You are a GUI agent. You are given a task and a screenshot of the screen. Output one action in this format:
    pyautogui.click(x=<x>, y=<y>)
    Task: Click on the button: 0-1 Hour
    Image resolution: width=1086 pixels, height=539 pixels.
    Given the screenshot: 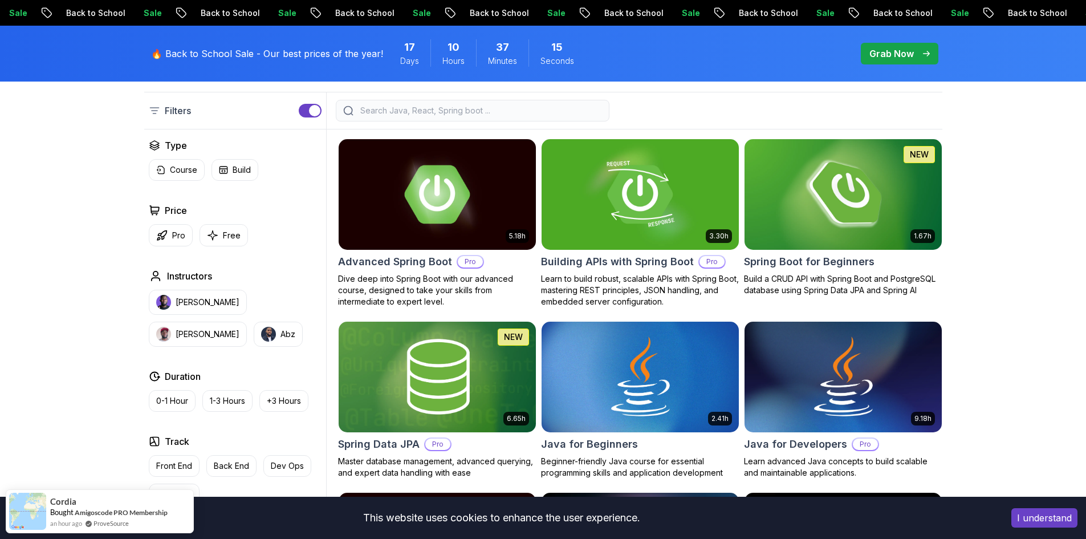 What is the action you would take?
    pyautogui.click(x=172, y=401)
    